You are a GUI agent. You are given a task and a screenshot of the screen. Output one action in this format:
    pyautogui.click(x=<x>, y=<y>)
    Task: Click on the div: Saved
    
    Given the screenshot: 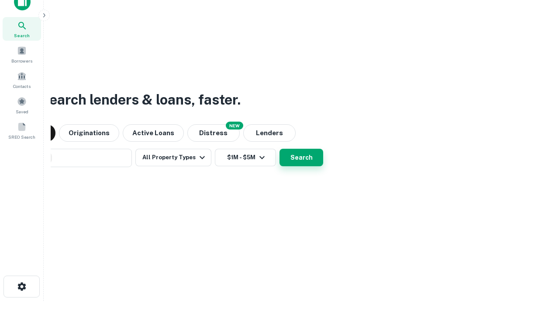 What is the action you would take?
    pyautogui.click(x=22, y=105)
    